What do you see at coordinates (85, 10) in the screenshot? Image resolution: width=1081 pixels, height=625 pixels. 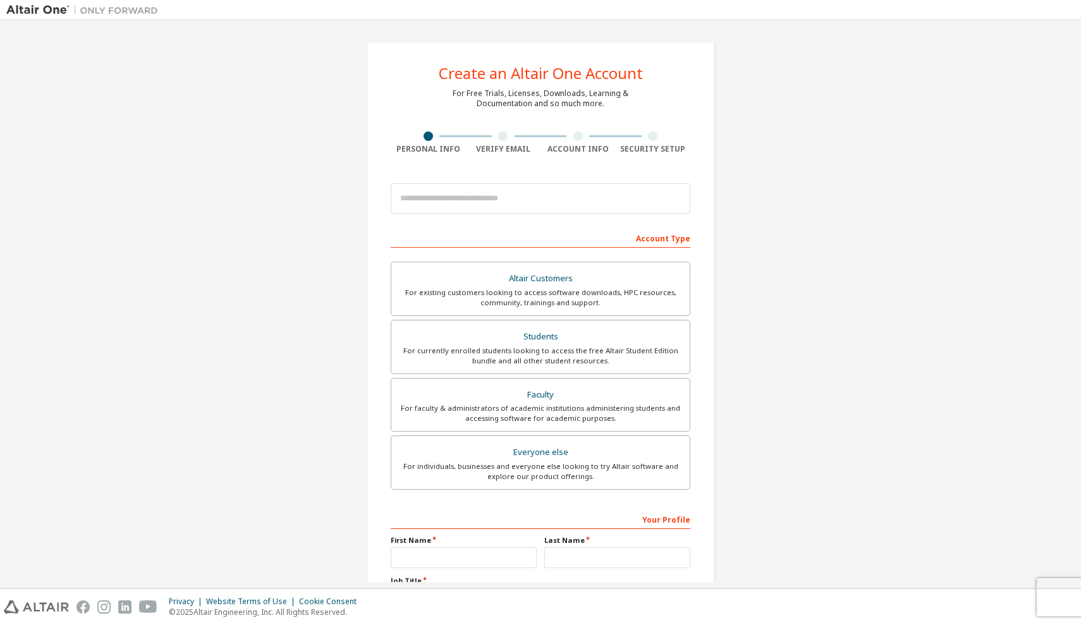 I see `img: Altair One` at bounding box center [85, 10].